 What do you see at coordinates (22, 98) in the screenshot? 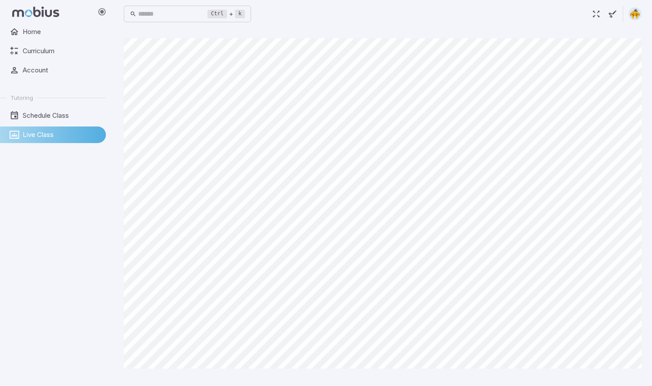
I see `span: Tutoring` at bounding box center [22, 98].